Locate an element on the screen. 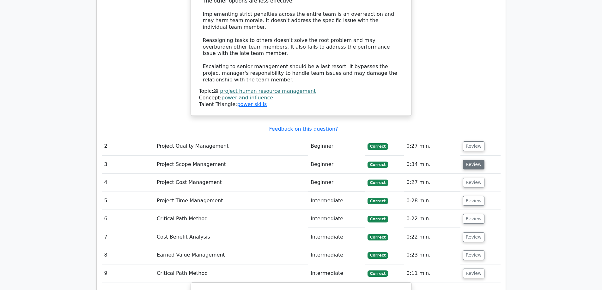  div: Topic: is located at coordinates (301, 91).